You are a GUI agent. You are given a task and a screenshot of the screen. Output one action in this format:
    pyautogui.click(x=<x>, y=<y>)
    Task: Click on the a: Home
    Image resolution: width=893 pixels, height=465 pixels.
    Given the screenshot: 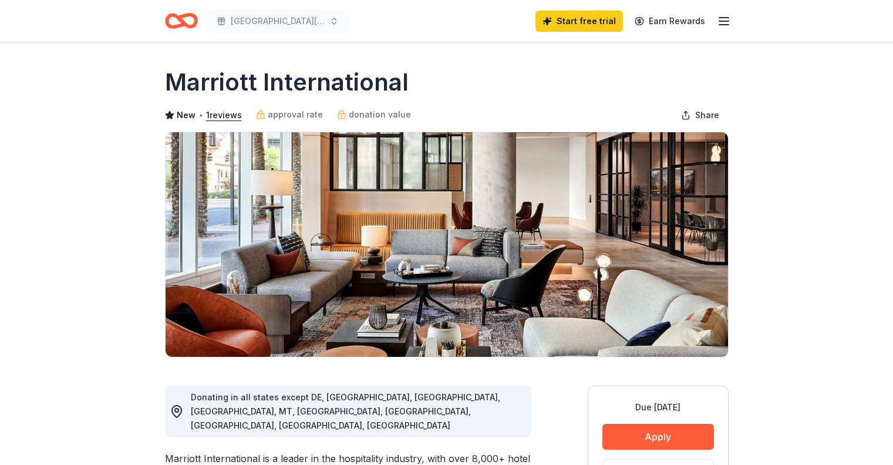 What is the action you would take?
    pyautogui.click(x=181, y=21)
    